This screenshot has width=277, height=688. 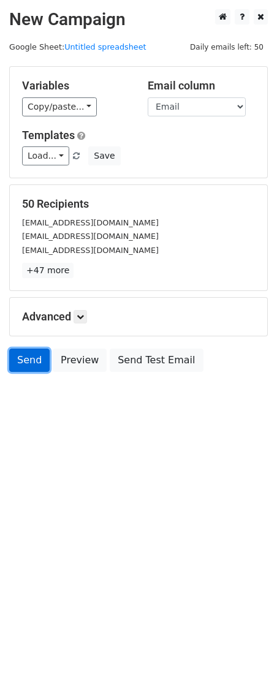 I want to click on h5: Email column, so click(x=201, y=86).